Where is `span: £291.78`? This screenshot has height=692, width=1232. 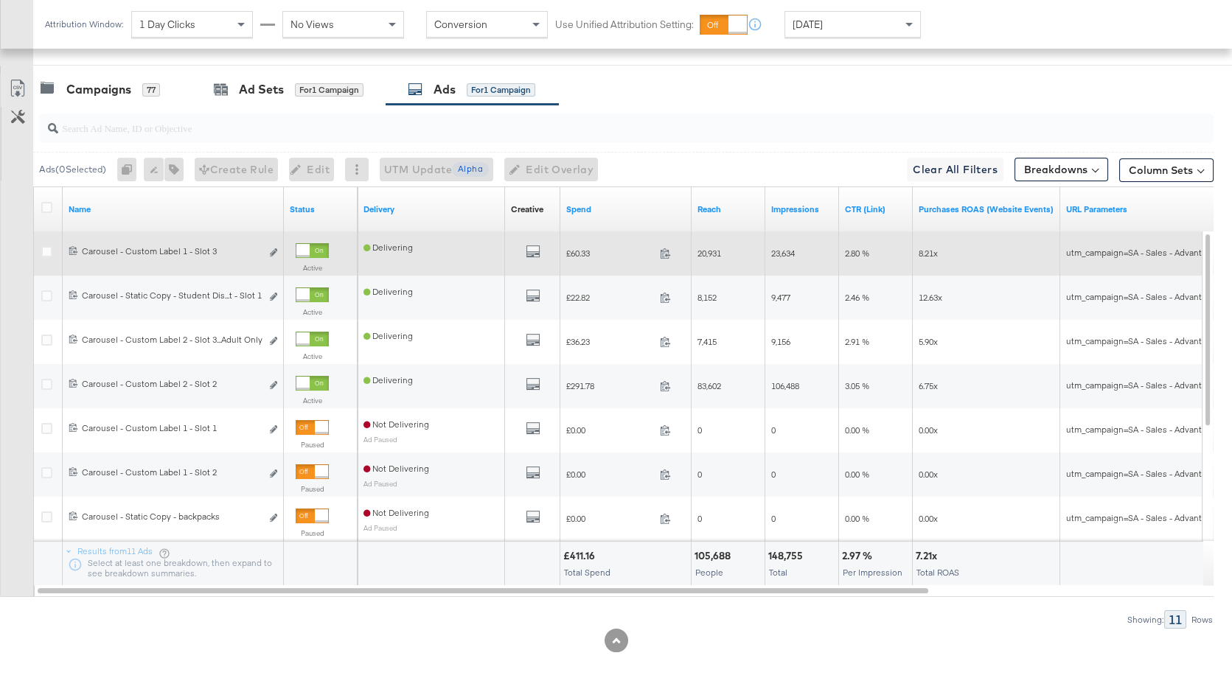 span: £291.78 is located at coordinates (610, 385).